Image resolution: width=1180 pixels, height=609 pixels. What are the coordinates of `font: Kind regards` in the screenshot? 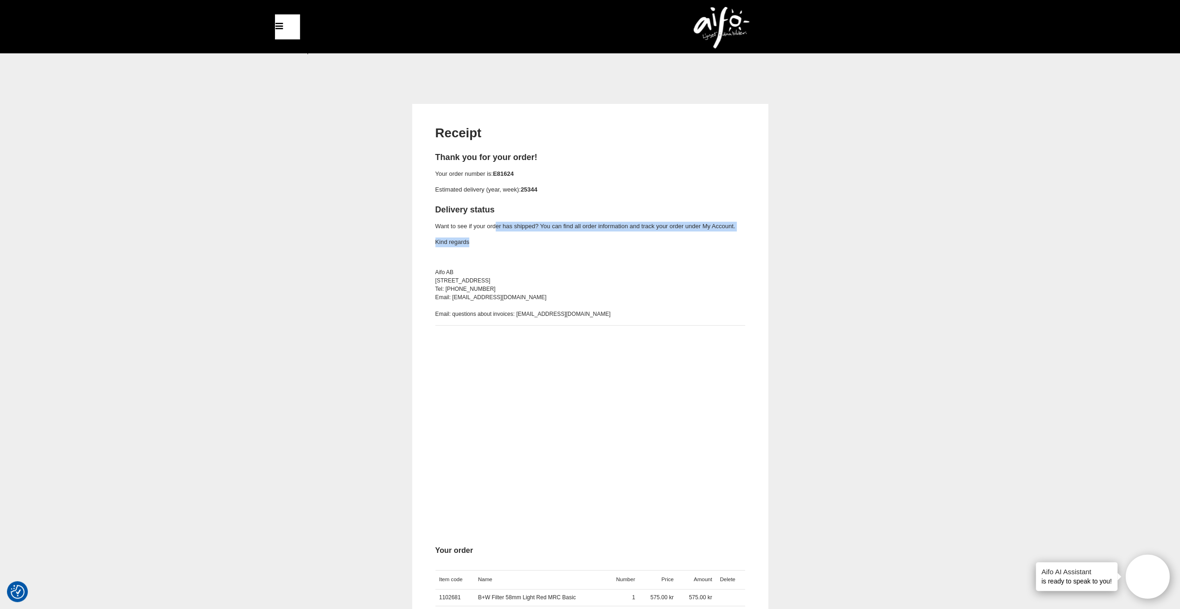 It's located at (453, 242).